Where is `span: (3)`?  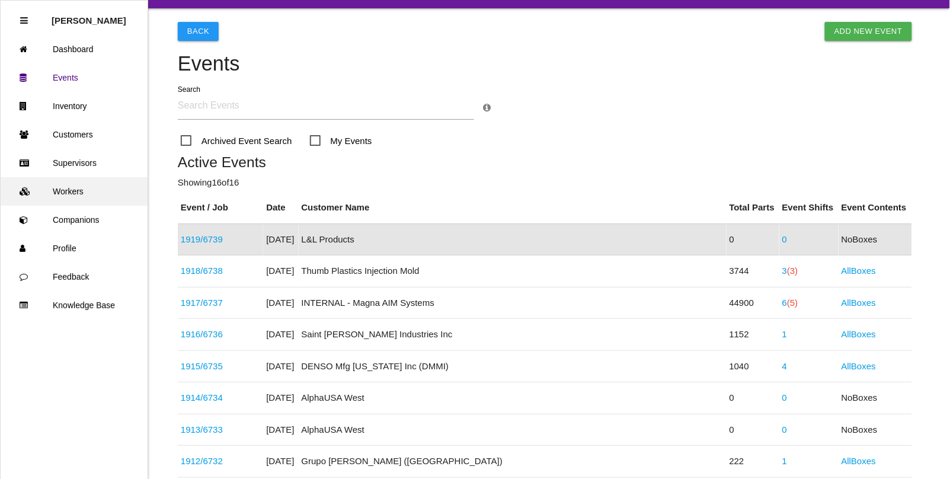 span: (3) is located at coordinates (792, 270).